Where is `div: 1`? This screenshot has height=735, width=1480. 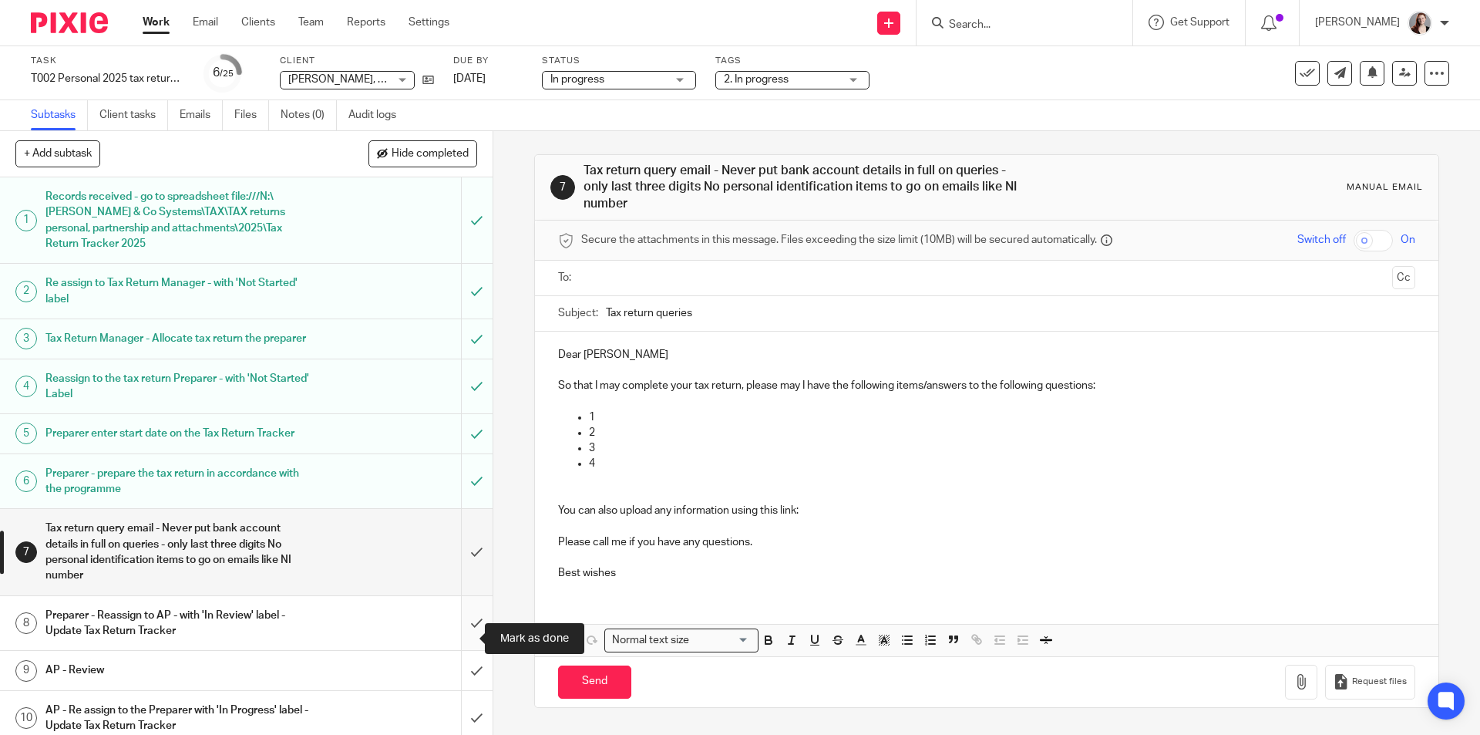
div: 1 is located at coordinates (26, 220).